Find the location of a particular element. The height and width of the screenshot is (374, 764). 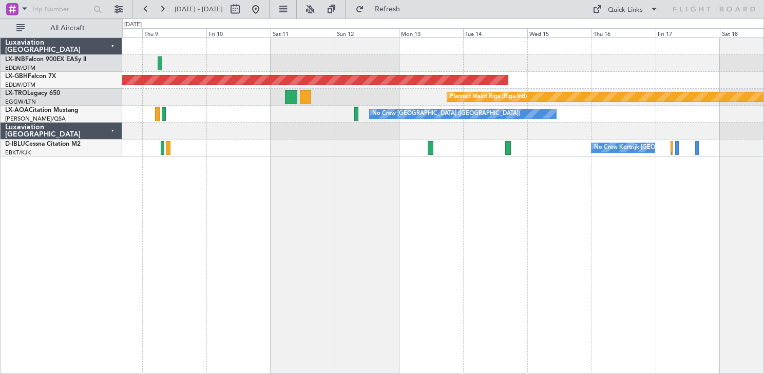

div: Thu 16 is located at coordinates (623, 33).